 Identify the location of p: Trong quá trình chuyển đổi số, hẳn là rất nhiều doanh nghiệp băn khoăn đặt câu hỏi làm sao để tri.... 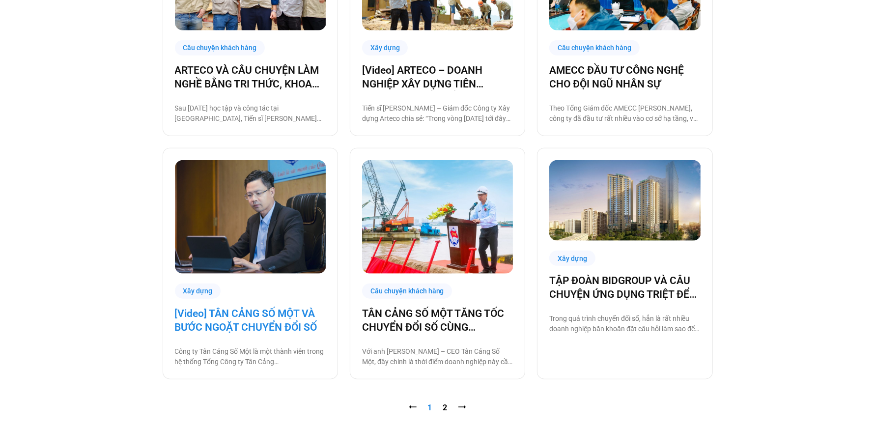
(624, 324).